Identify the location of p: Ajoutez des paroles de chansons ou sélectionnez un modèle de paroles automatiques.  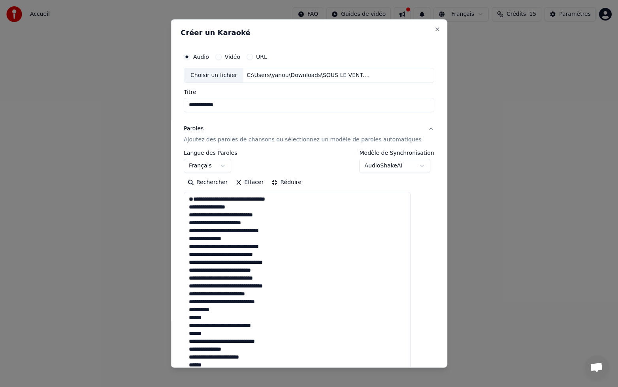
(302, 140).